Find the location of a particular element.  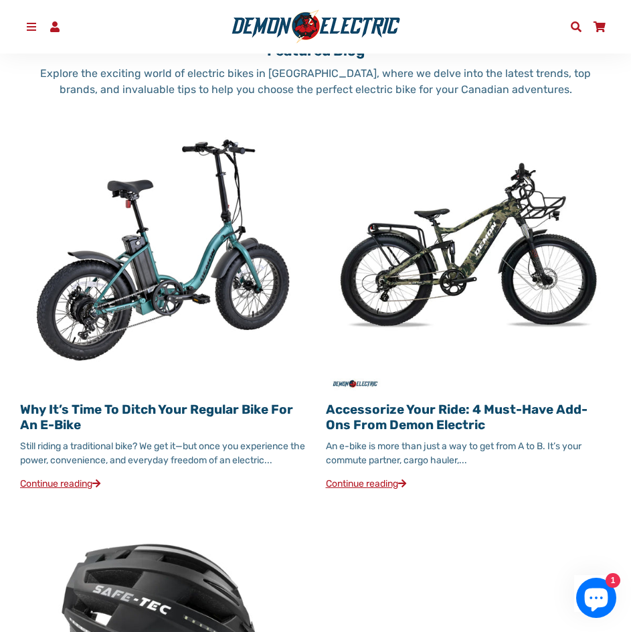

img: Accessorize Your Ride: 4 Must-Have Add-Ons from Demon Electric is located at coordinates (468, 250).